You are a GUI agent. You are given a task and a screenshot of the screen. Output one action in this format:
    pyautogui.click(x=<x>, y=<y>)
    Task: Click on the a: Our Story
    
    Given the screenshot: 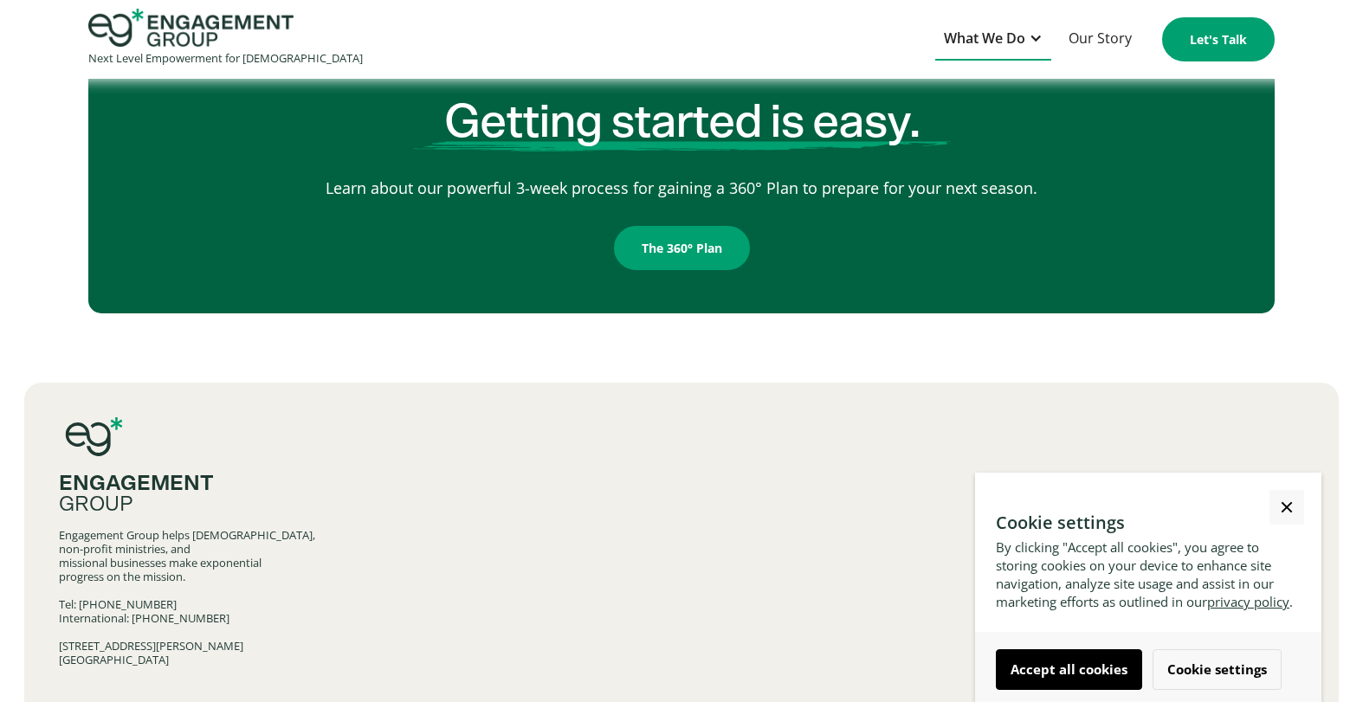 What is the action you would take?
    pyautogui.click(x=1099, y=39)
    